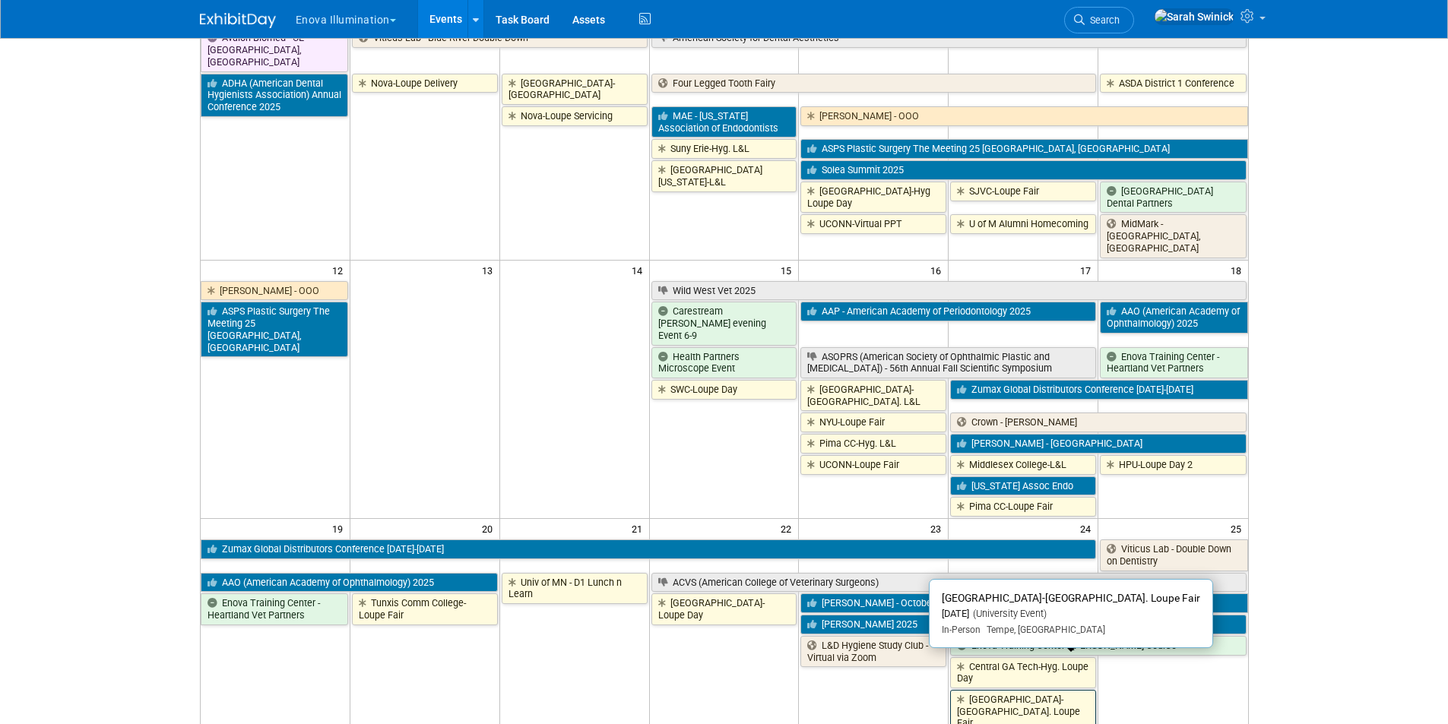 The width and height of the screenshot is (1448, 724). I want to click on a: Four Legged Tooth Fairy, so click(874, 84).